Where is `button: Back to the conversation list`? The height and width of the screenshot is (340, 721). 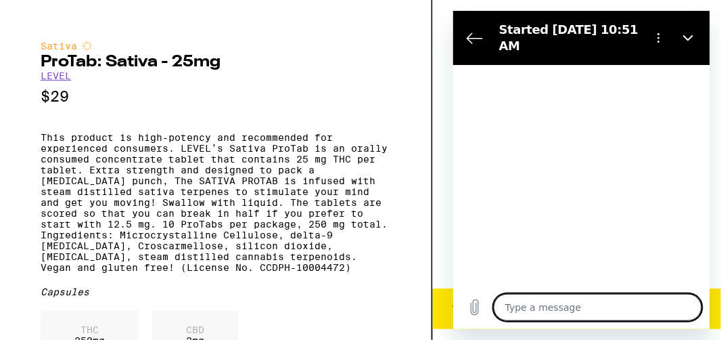 button: Back to the conversation list is located at coordinates (22, 27).